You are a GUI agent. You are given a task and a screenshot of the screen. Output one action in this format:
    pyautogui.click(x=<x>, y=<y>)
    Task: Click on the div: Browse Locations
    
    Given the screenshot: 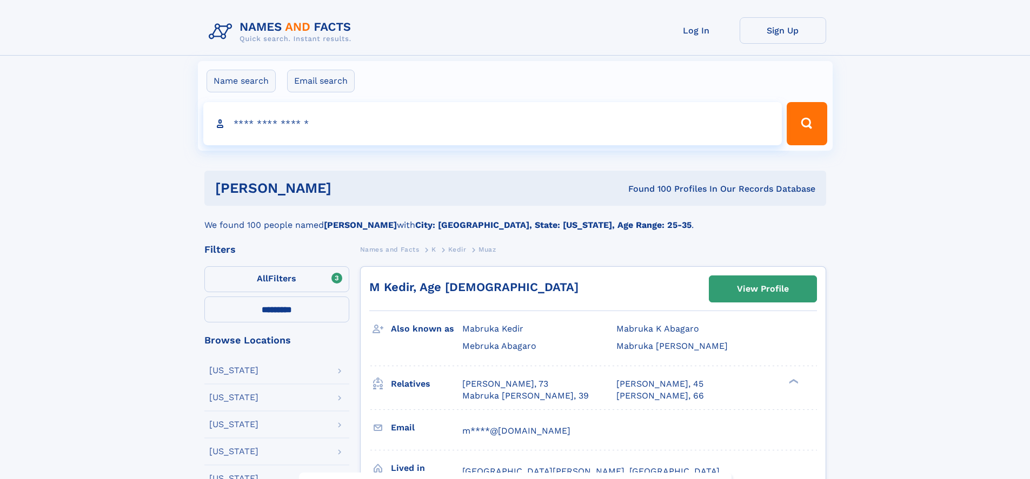 What is the action you would take?
    pyautogui.click(x=277, y=340)
    